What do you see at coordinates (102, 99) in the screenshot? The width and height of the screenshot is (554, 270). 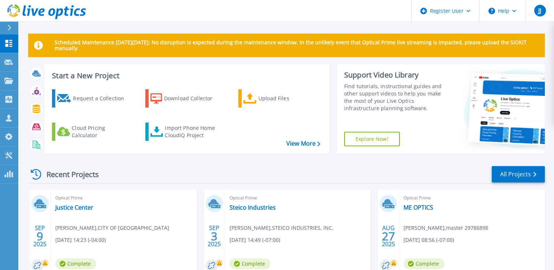 I see `div: Request a Collection` at bounding box center [102, 99].